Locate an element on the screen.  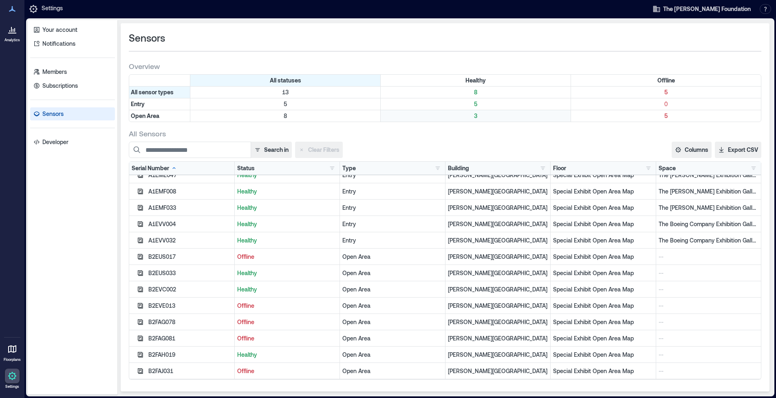
p: Subscriptions is located at coordinates (60, 86).